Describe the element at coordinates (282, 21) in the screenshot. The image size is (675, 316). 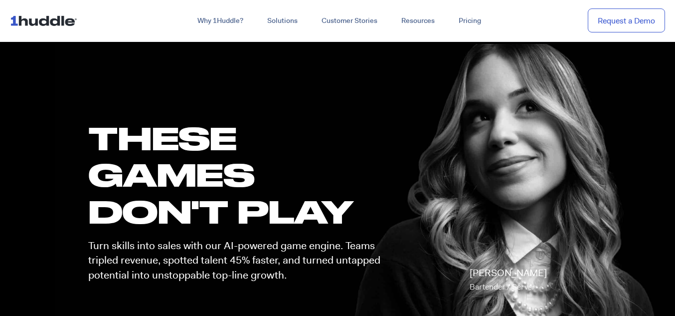
I see `a: Solutions` at that location.